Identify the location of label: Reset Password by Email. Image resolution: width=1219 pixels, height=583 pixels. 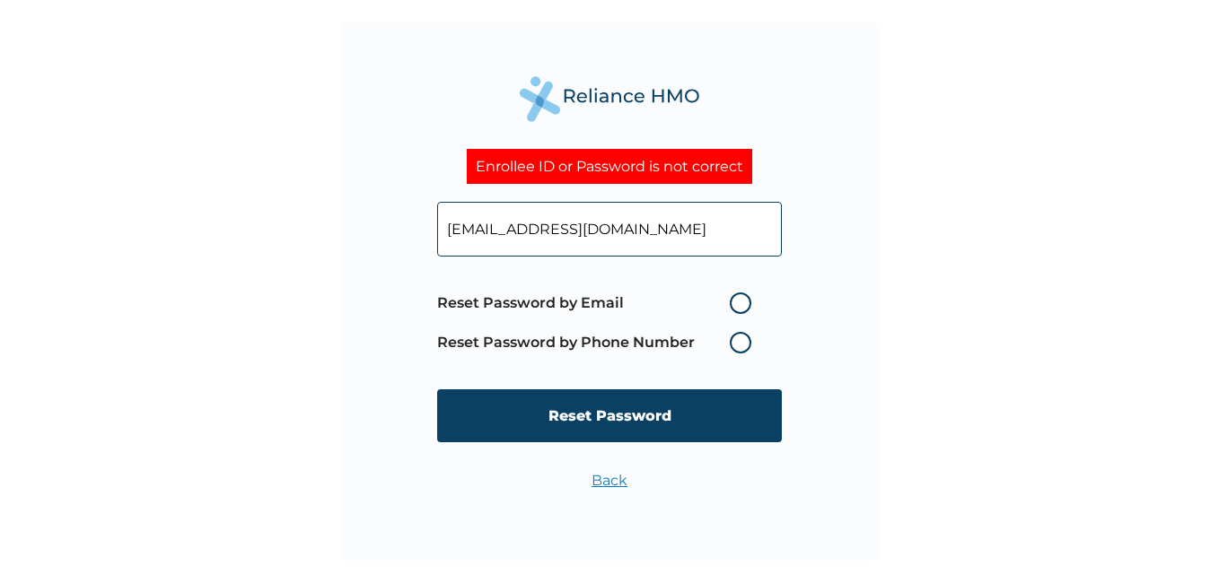
(599, 303).